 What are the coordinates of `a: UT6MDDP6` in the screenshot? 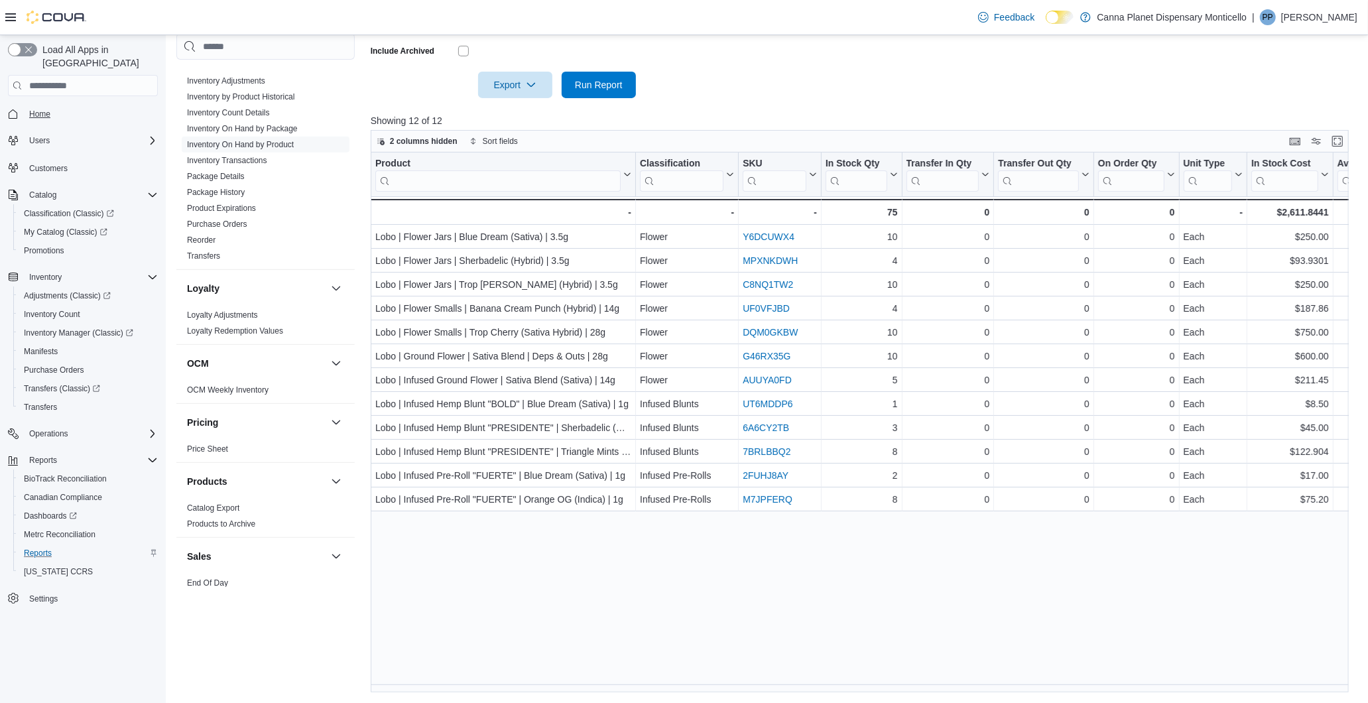 It's located at (767, 404).